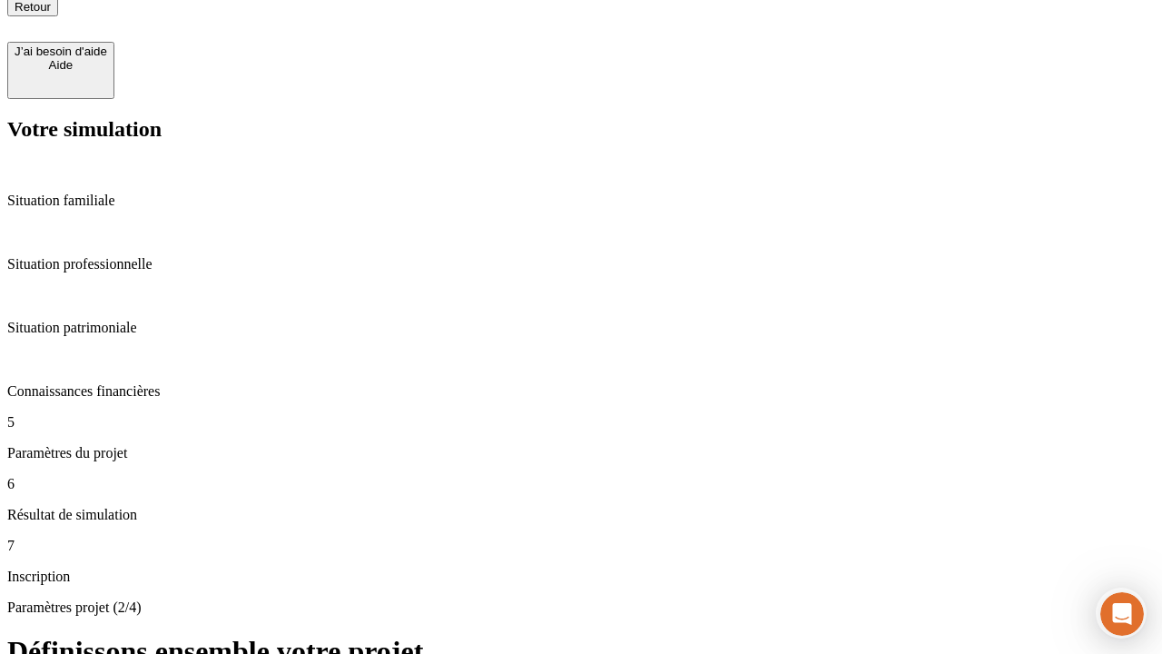  I want to click on p: Connaissances financières, so click(581, 391).